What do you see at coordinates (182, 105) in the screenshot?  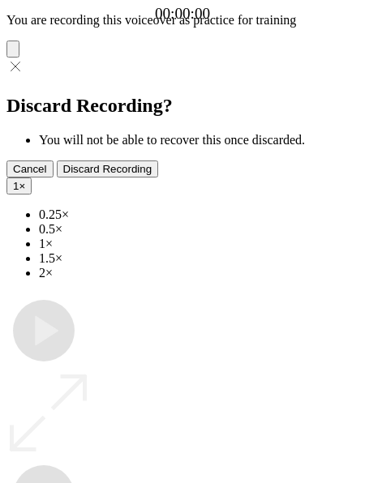 I see `h2: Discard Recording?` at bounding box center [182, 105].